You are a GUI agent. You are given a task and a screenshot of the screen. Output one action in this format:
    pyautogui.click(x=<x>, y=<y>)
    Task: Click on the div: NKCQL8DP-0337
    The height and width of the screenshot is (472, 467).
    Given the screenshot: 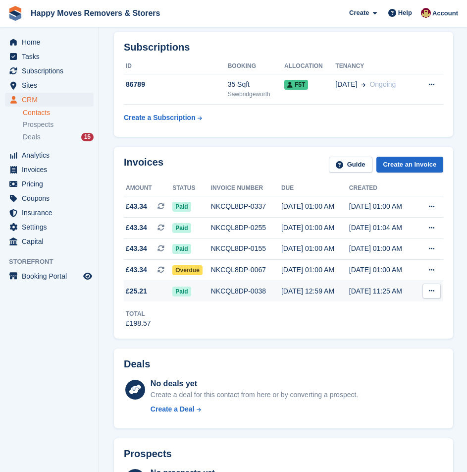 What is the action you would take?
    pyautogui.click(x=246, y=206)
    